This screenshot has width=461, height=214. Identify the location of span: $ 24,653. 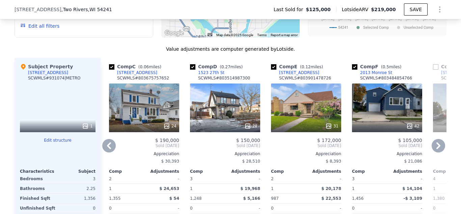
(169, 188).